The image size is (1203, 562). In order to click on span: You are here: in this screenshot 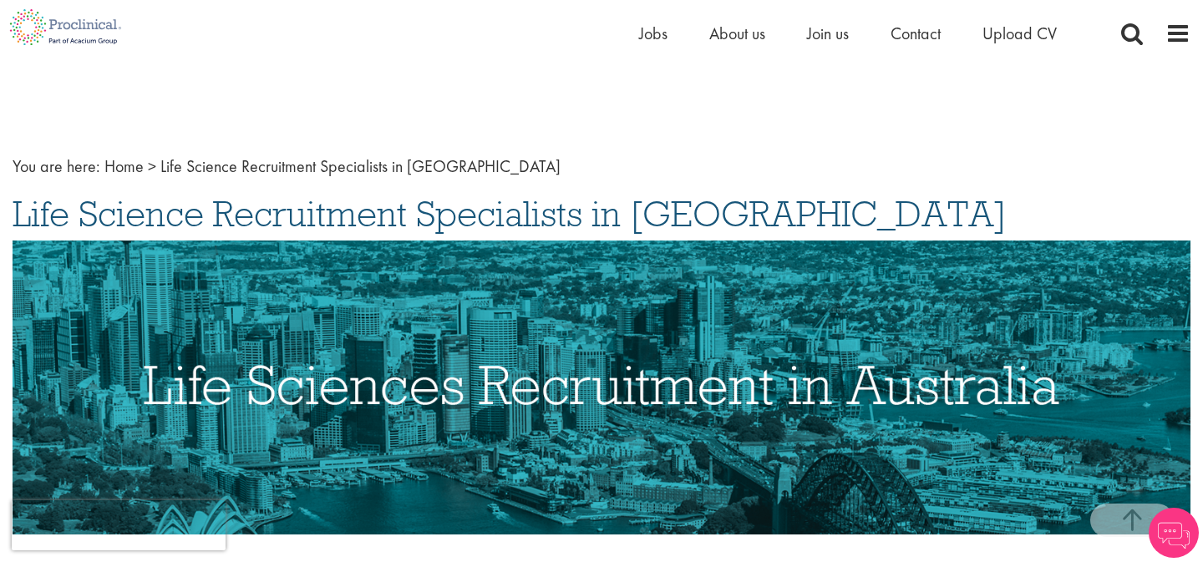, I will do `click(56, 166)`.